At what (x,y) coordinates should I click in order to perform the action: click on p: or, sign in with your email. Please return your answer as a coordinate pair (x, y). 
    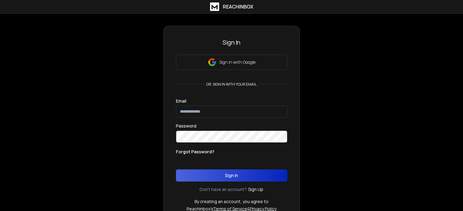
    Looking at the image, I should click on (231, 85).